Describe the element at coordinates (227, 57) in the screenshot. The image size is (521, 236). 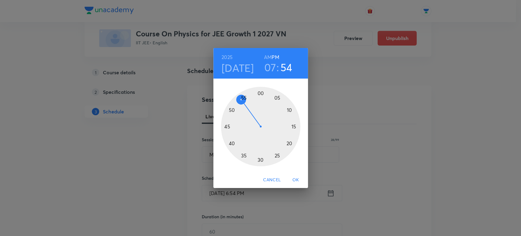
I see `h6: 2025` at that location.